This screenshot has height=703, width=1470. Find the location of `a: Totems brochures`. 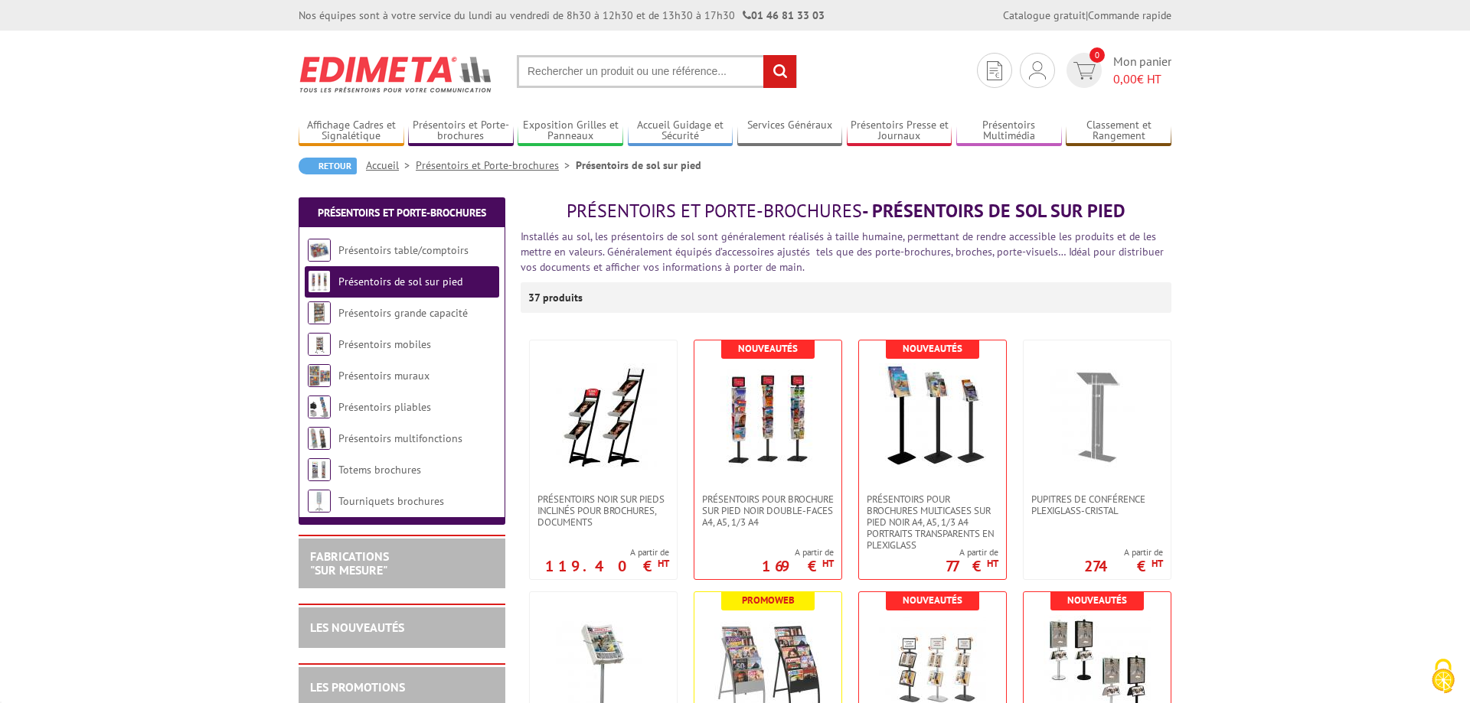

a: Totems brochures is located at coordinates (380, 470).